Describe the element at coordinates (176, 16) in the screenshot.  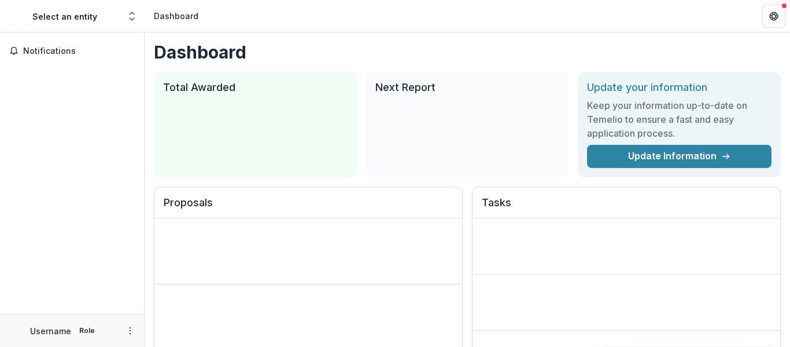
I see `div: Dashboard` at that location.